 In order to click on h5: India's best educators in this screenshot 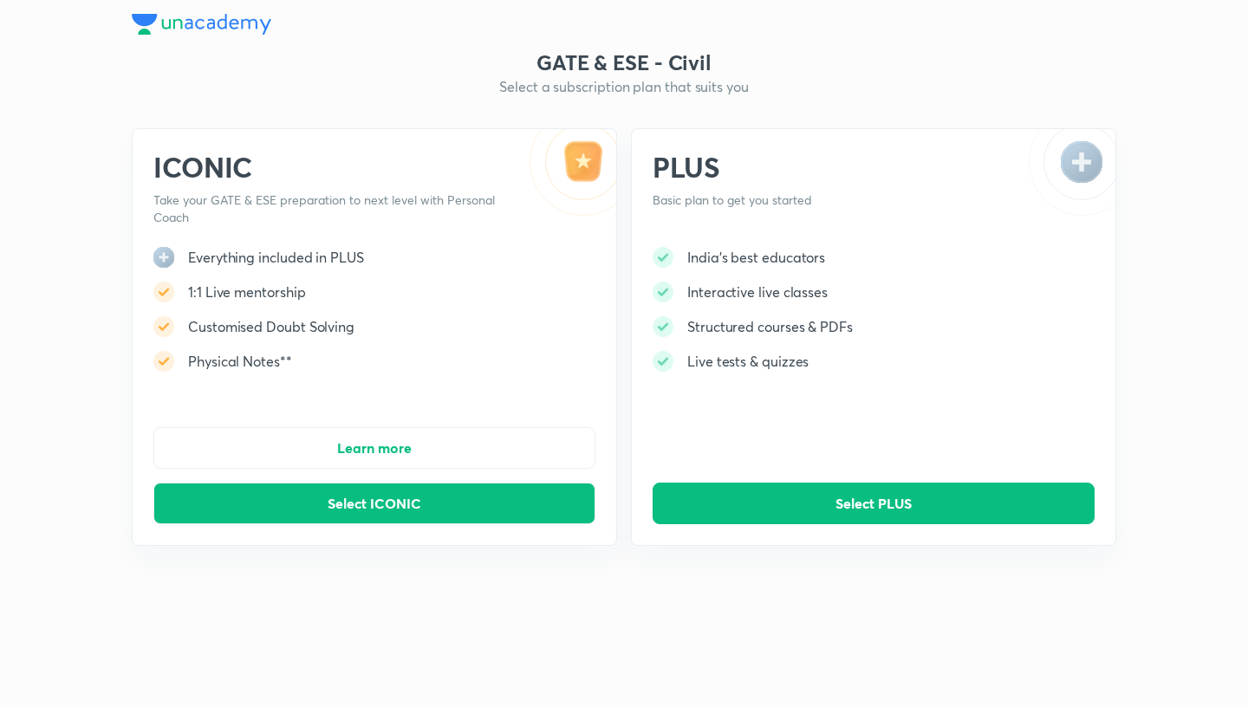, I will do `click(756, 257)`.